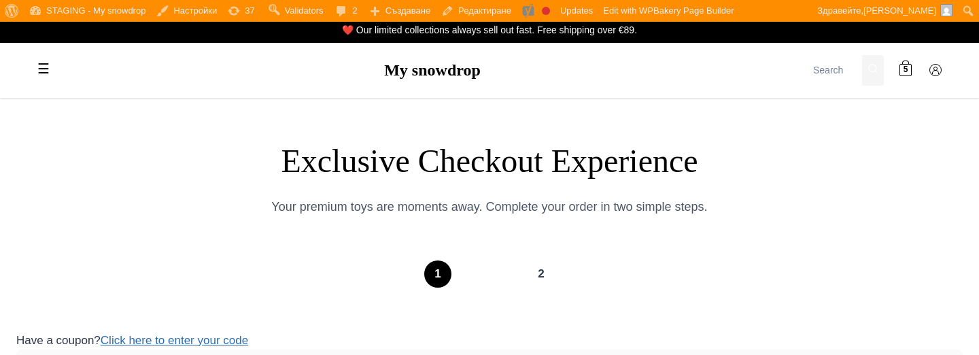 The image size is (979, 355). I want to click on a: My snowdrop, so click(432, 70).